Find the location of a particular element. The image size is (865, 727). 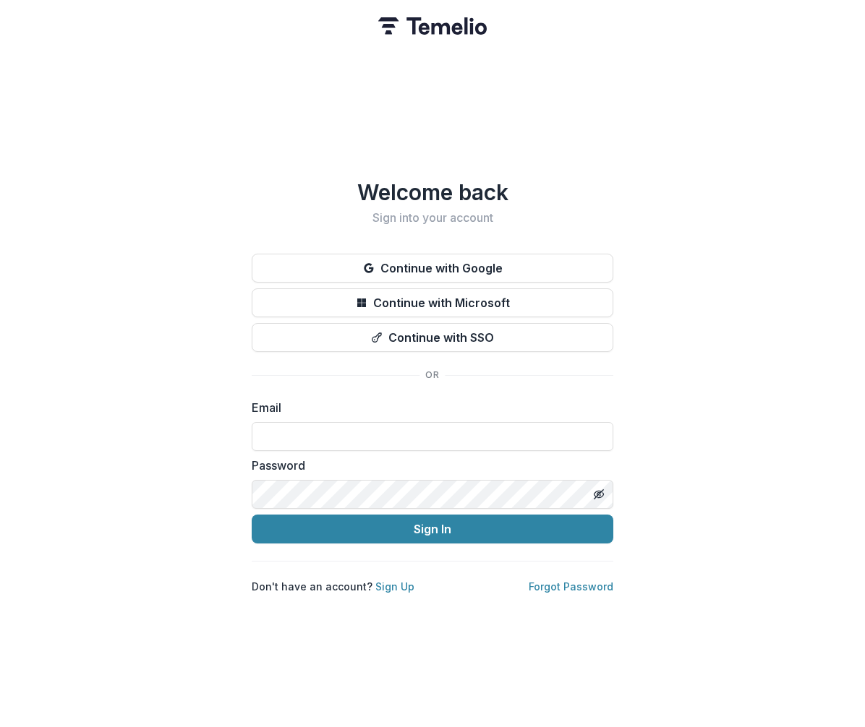

button: Continue with Google is located at coordinates (432, 268).